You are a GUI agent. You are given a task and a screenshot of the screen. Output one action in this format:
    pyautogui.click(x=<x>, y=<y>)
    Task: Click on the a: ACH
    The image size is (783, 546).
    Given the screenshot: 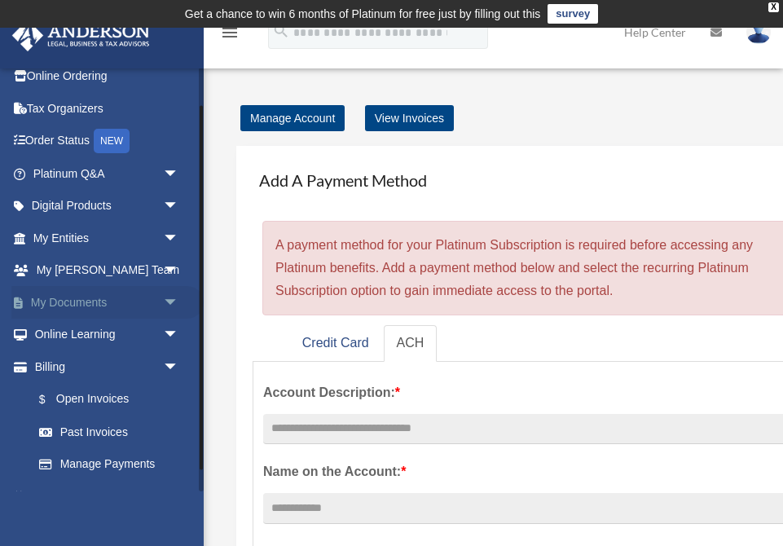 What is the action you would take?
    pyautogui.click(x=410, y=343)
    